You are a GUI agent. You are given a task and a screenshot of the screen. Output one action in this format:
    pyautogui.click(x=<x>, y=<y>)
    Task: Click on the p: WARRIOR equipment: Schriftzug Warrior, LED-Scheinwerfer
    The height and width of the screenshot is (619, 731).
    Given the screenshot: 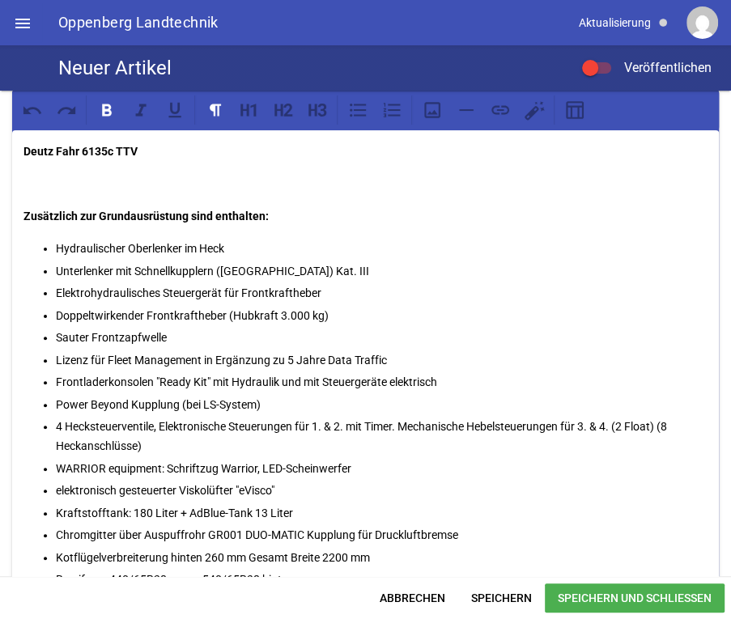 What is the action you would take?
    pyautogui.click(x=381, y=468)
    